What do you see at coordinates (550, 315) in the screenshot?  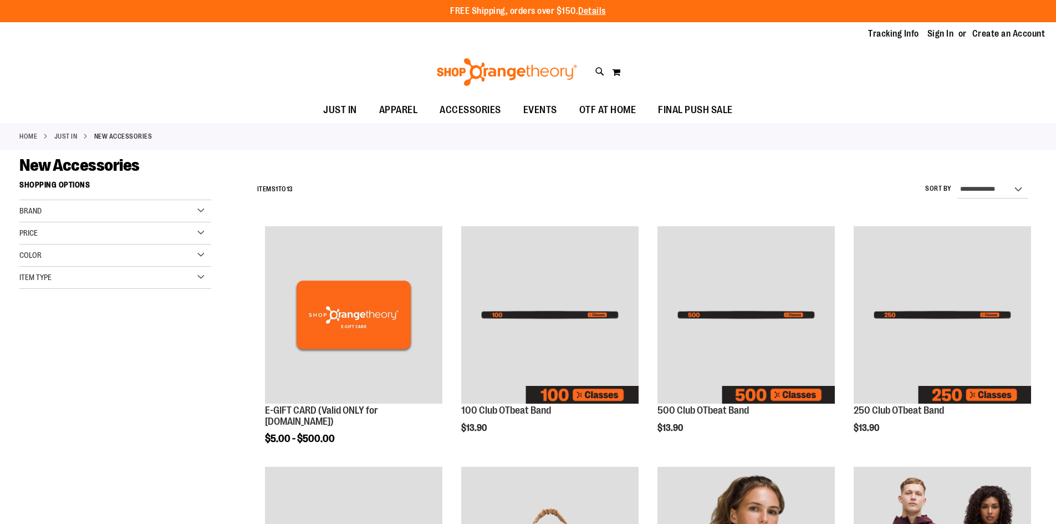 I see `img: Image of 100 Club OTbeat Band` at bounding box center [550, 315].